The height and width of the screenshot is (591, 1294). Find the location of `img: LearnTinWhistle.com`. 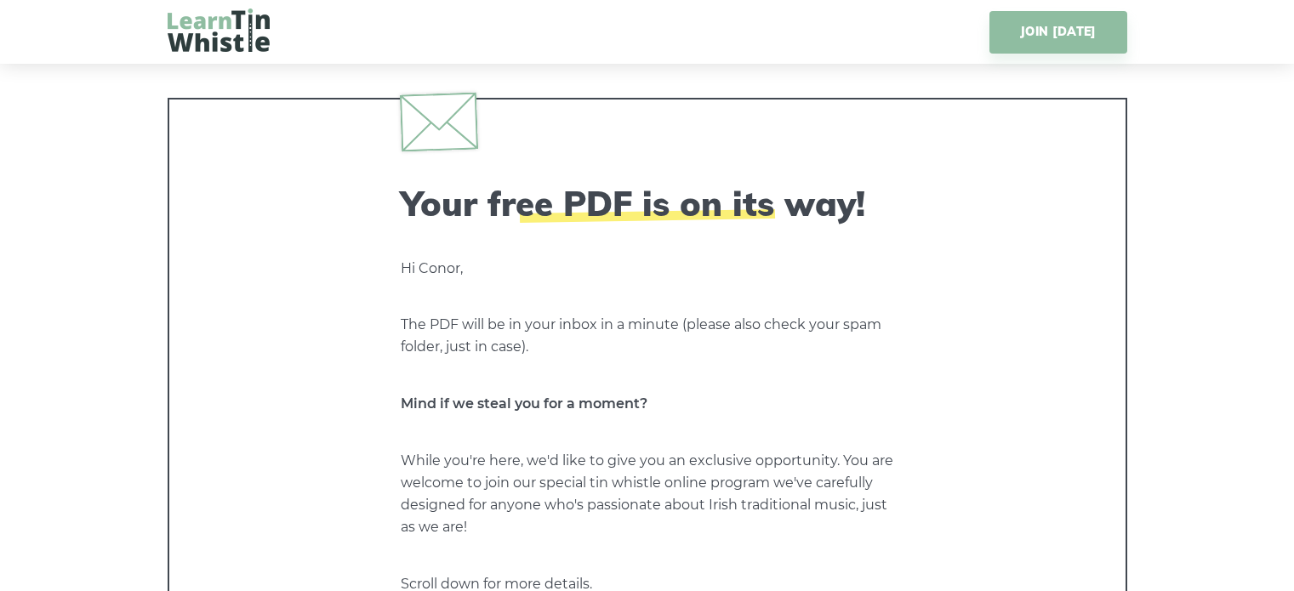

img: LearnTinWhistle.com is located at coordinates (219, 30).